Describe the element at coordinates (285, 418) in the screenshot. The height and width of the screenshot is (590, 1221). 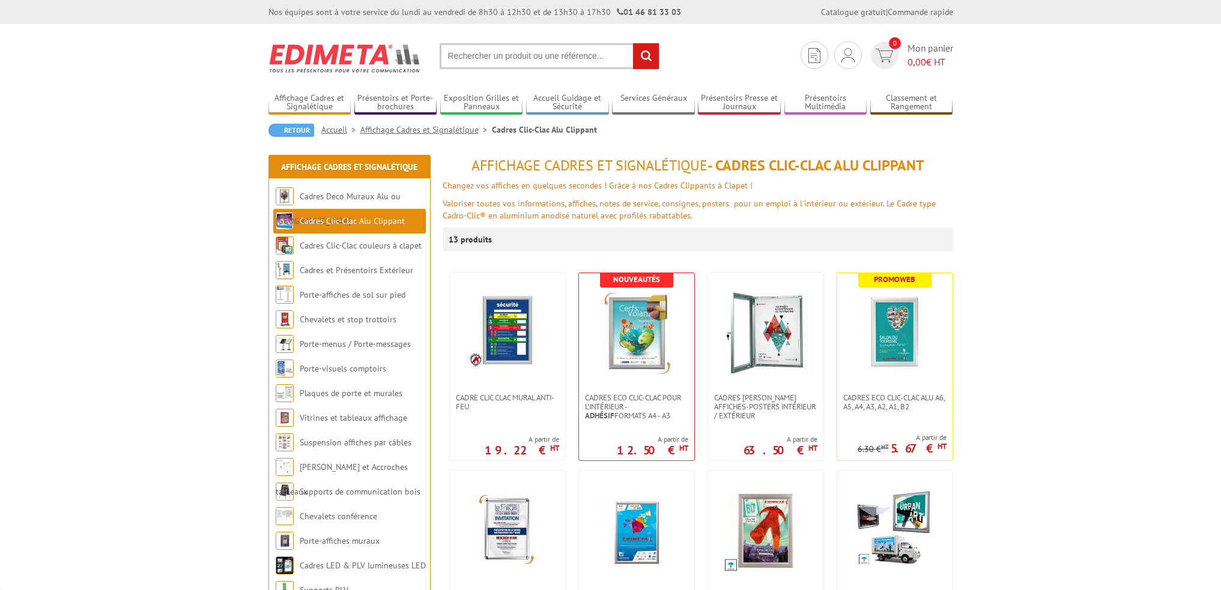
I see `img: Vitrines et tableaux affichage` at that location.